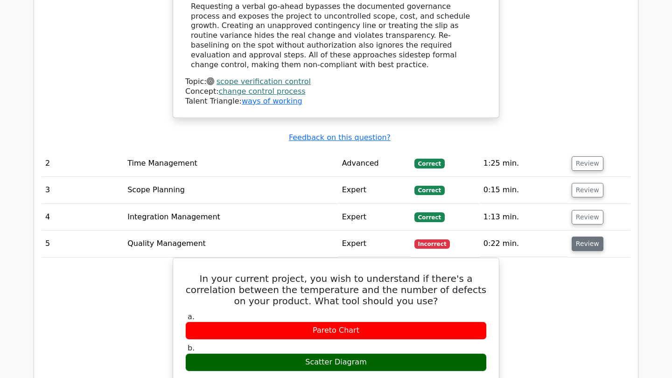 This screenshot has height=378, width=672. I want to click on h5: In your current project, you wish to understand if there's a correlation between the temperature ..., so click(336, 290).